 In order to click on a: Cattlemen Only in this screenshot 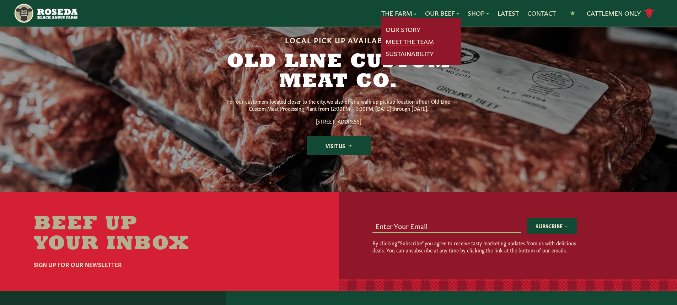, I will do `click(621, 13)`.